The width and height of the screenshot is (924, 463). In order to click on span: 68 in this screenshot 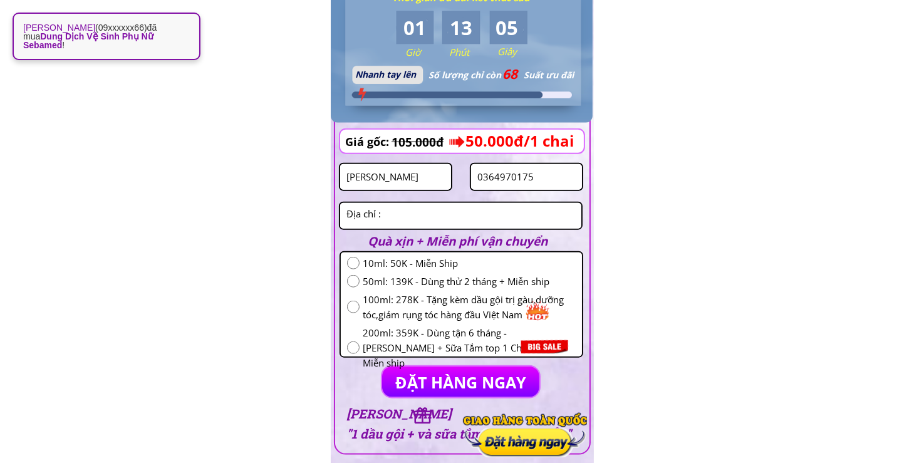, I will do `click(510, 74)`.